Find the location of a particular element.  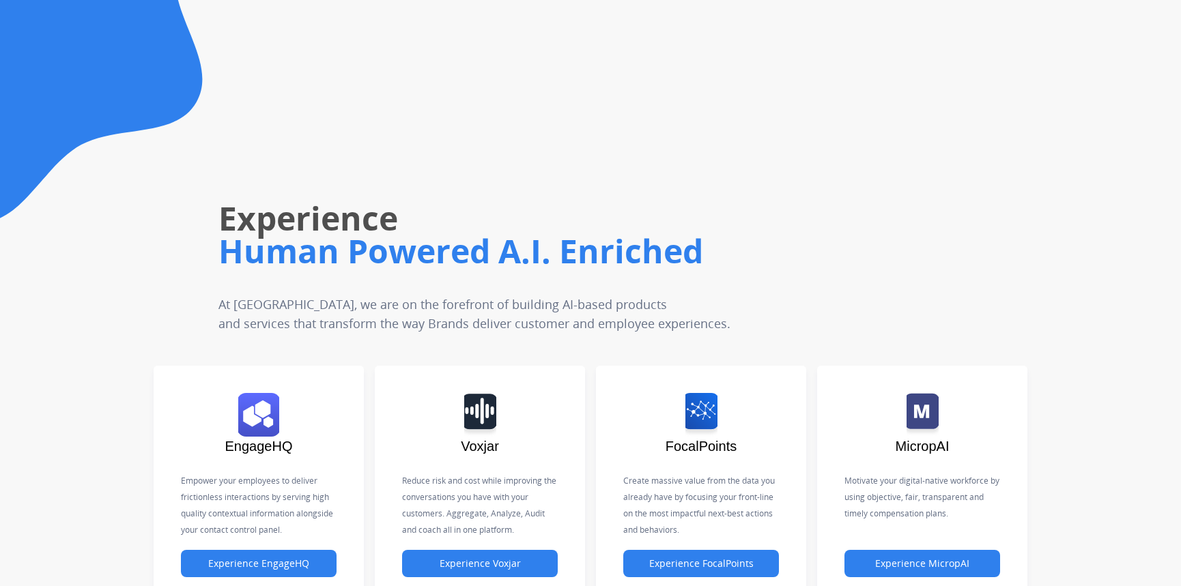

button: Experience FocalPoints is located at coordinates (701, 564).